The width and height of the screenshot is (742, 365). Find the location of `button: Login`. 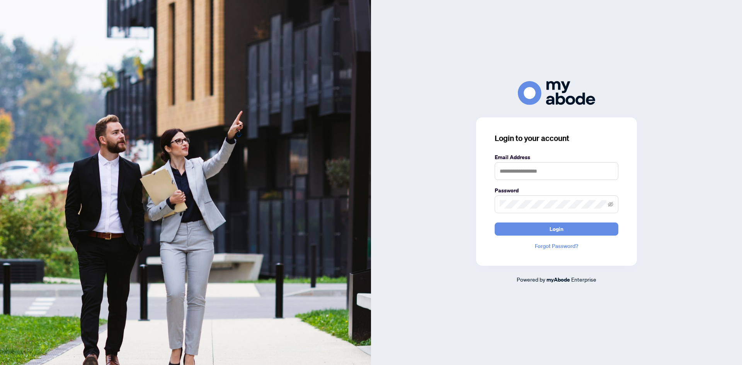

button: Login is located at coordinates (557, 229).